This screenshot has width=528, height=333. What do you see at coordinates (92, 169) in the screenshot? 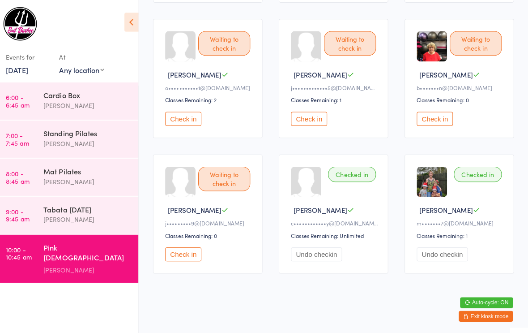
I see `div: Mat Pilates` at bounding box center [92, 169].